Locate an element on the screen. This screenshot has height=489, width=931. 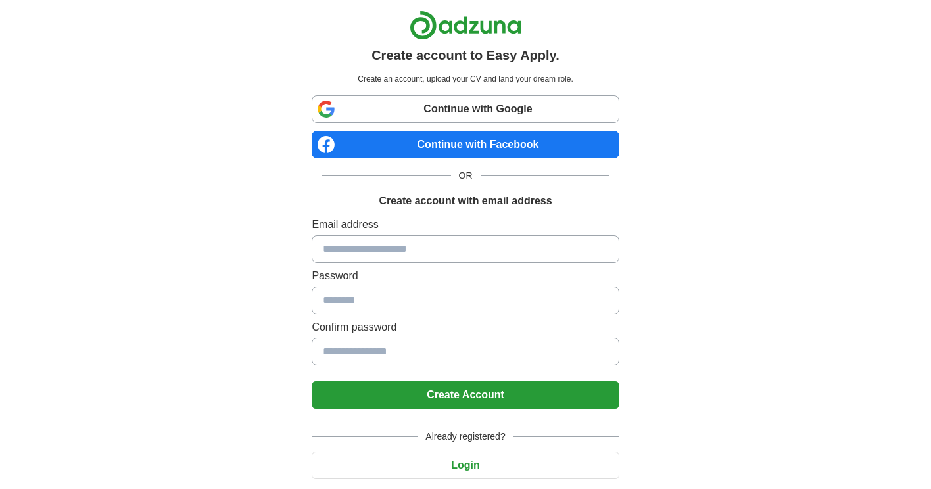
a: Continue with Facebook is located at coordinates (465, 145).